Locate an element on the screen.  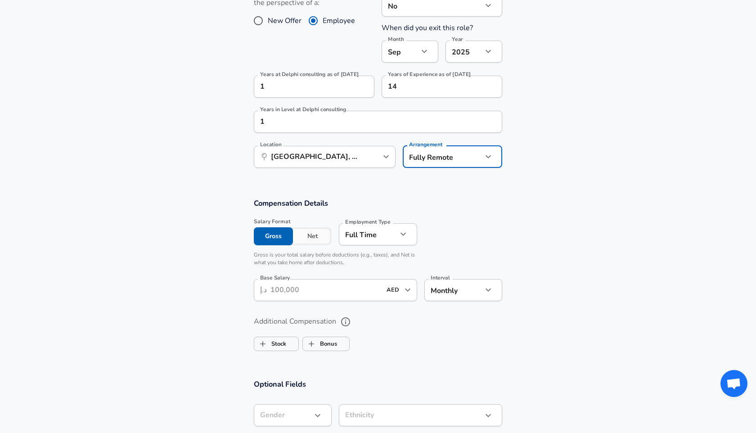
label: Years in Level at Delphi consulting is located at coordinates (303, 109).